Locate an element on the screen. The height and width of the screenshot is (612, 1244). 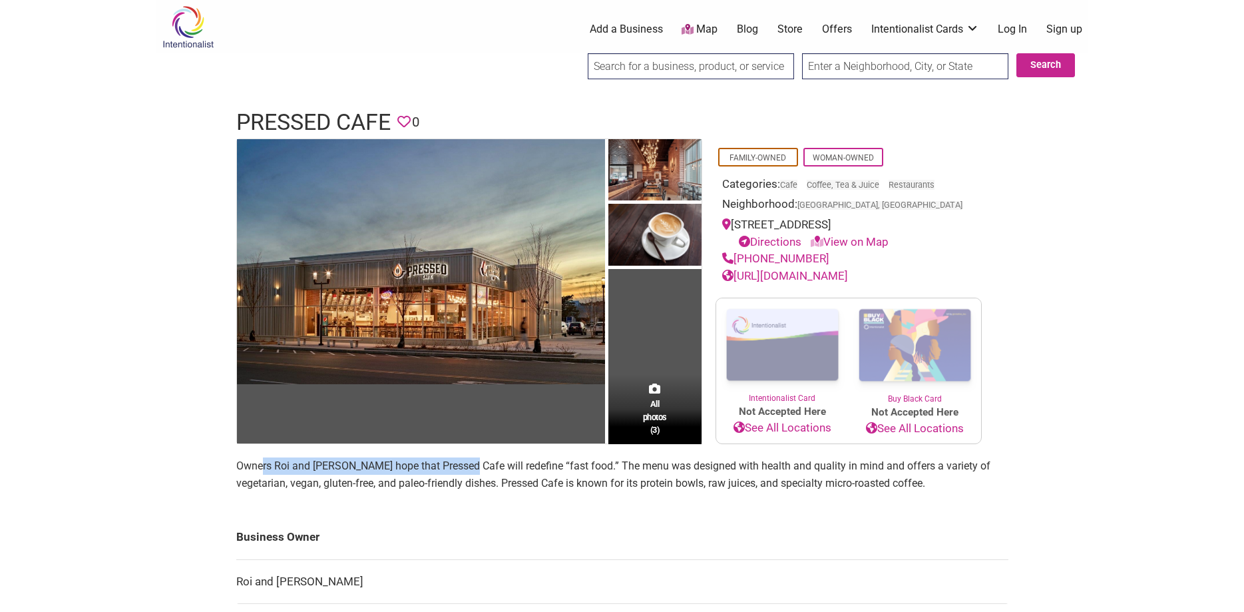
td: Business Owner is located at coordinates (623, 537).